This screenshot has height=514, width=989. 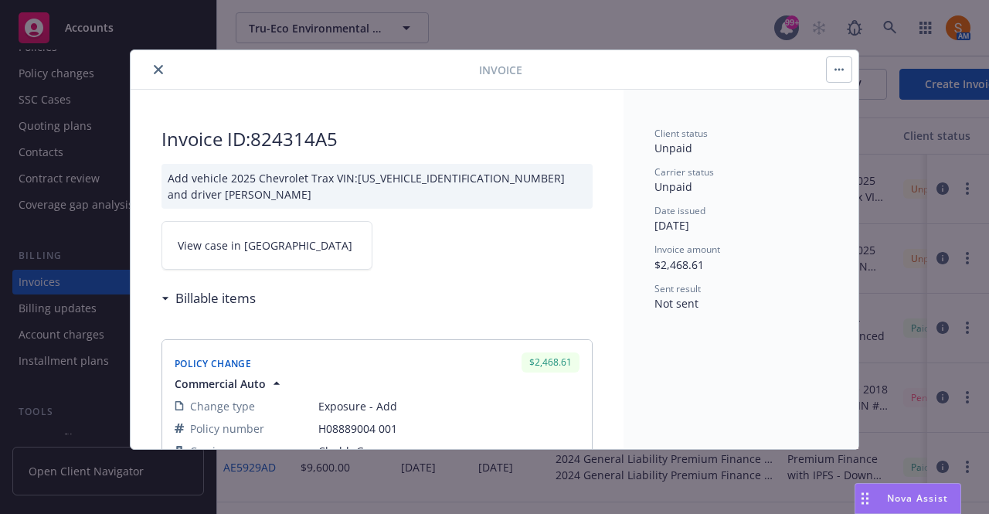 I want to click on span: $2,468.61, so click(x=679, y=264).